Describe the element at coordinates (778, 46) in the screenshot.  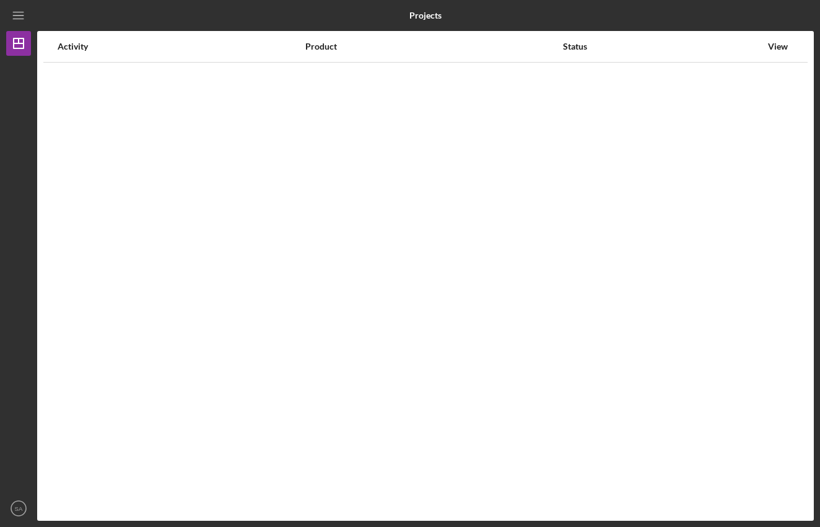
I see `div: View` at that location.